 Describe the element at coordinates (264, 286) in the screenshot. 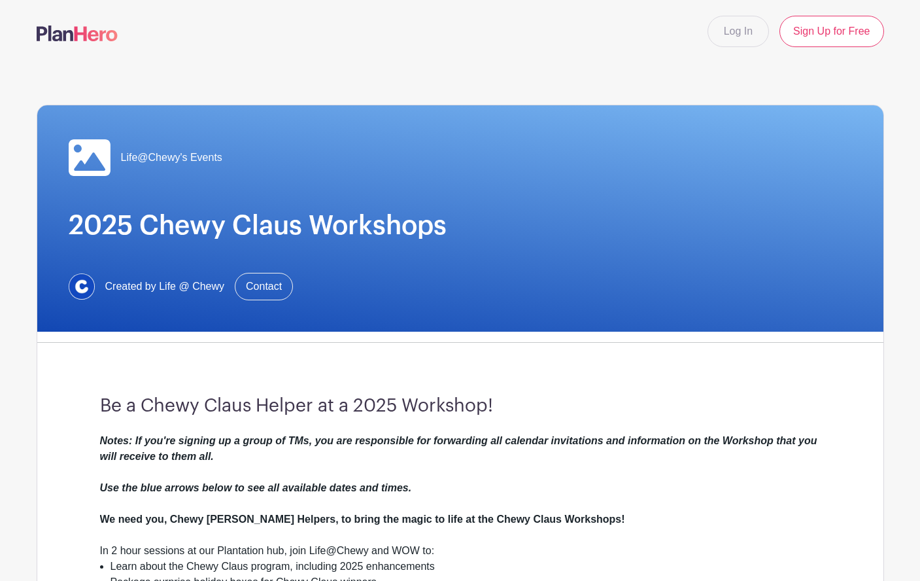

I see `a: Contact` at that location.